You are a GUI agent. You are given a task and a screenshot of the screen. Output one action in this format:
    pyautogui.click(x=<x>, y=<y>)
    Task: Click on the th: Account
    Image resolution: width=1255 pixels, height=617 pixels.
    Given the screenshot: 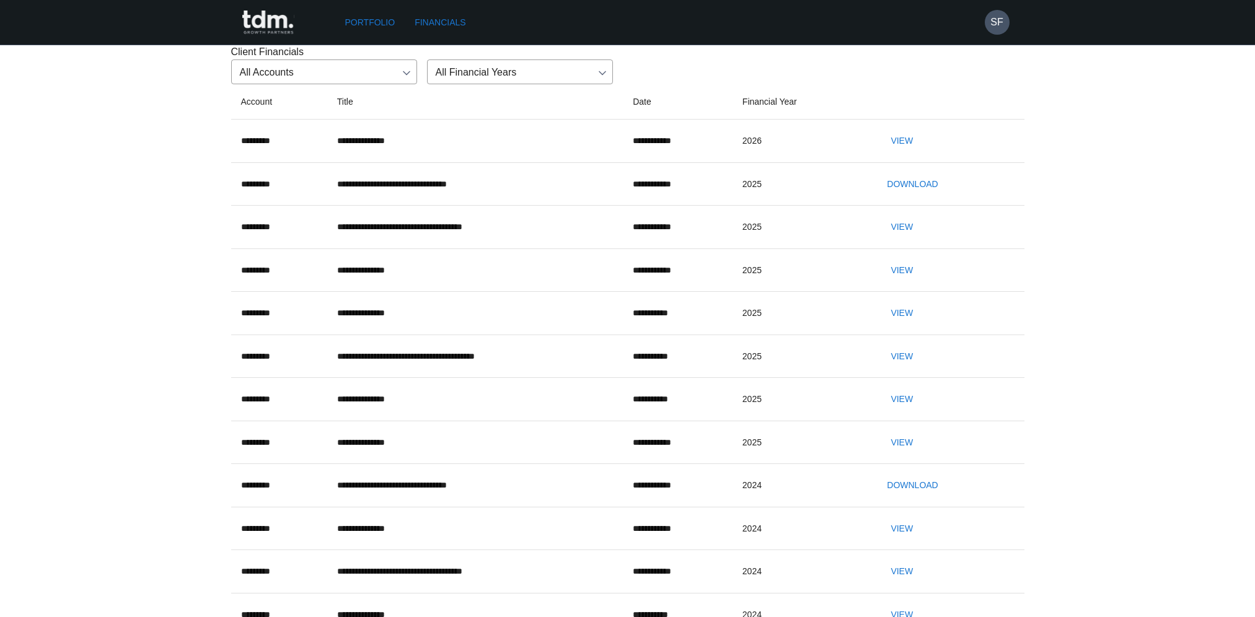 What is the action you would take?
    pyautogui.click(x=279, y=102)
    